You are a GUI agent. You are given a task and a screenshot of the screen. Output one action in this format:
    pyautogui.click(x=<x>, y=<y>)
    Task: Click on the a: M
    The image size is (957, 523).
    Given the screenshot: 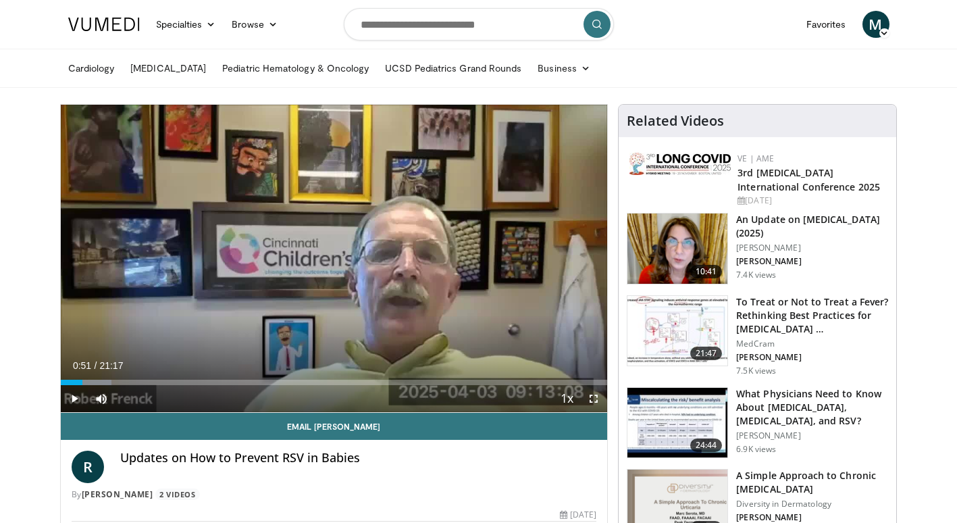 What is the action you would take?
    pyautogui.click(x=876, y=24)
    